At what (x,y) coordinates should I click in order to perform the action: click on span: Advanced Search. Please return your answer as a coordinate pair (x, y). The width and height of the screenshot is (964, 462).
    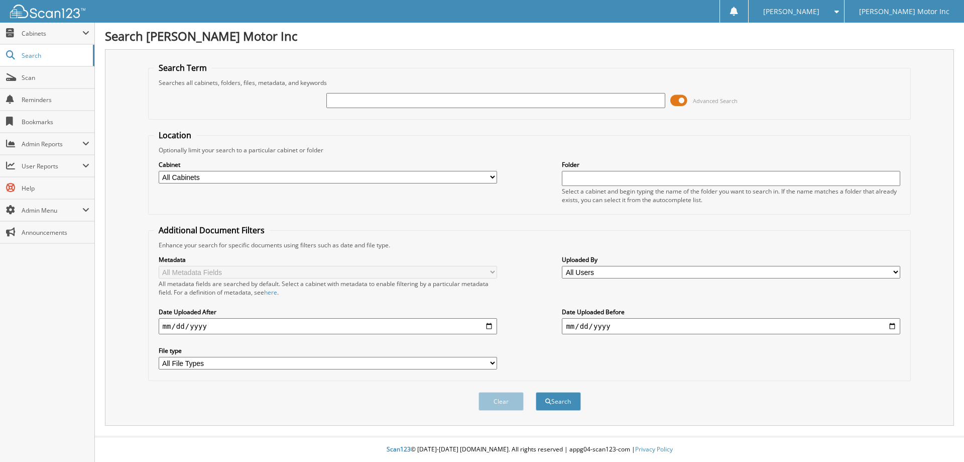
    Looking at the image, I should click on (715, 100).